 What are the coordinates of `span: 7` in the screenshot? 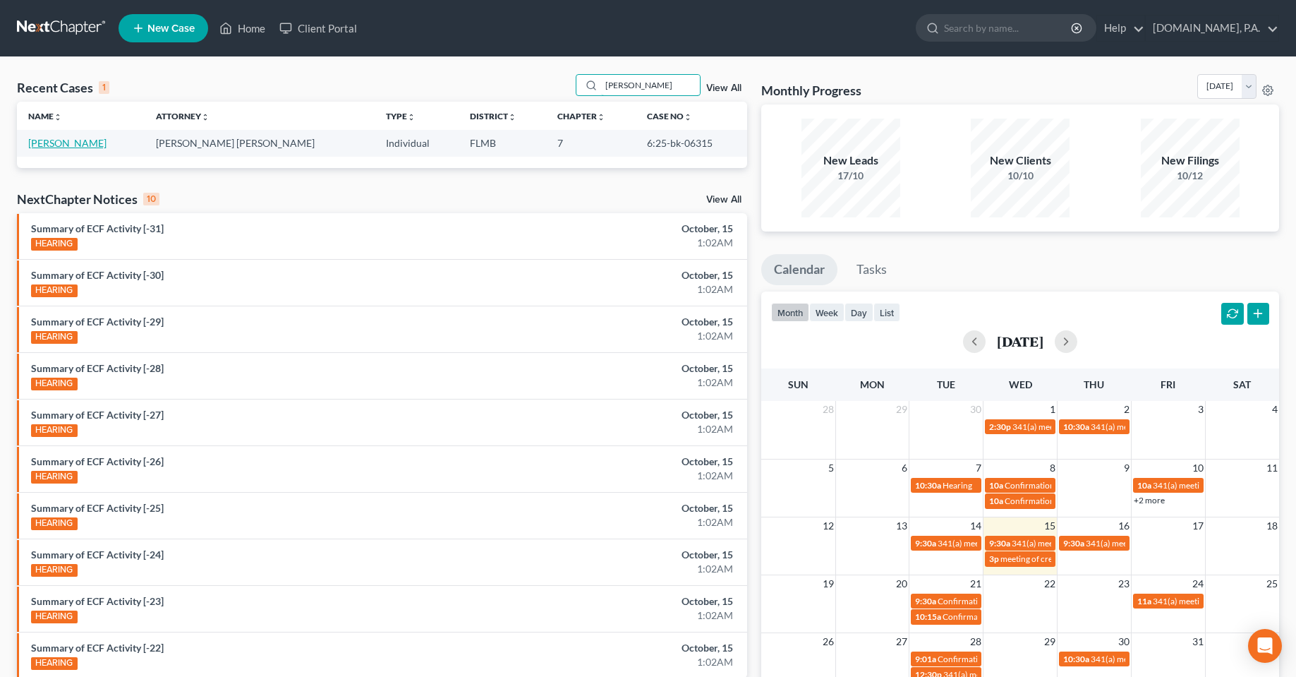 It's located at (979, 468).